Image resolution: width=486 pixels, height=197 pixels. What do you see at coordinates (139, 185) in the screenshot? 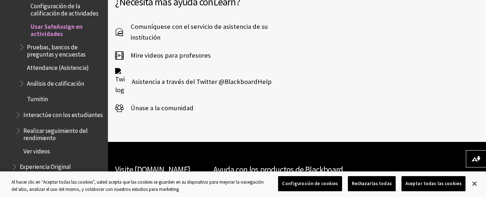
I see `div: Al hacer clic en “Aceptar todas las cookies”, usted acepta que las cookies se guarden en su dispo...` at bounding box center [139, 185].